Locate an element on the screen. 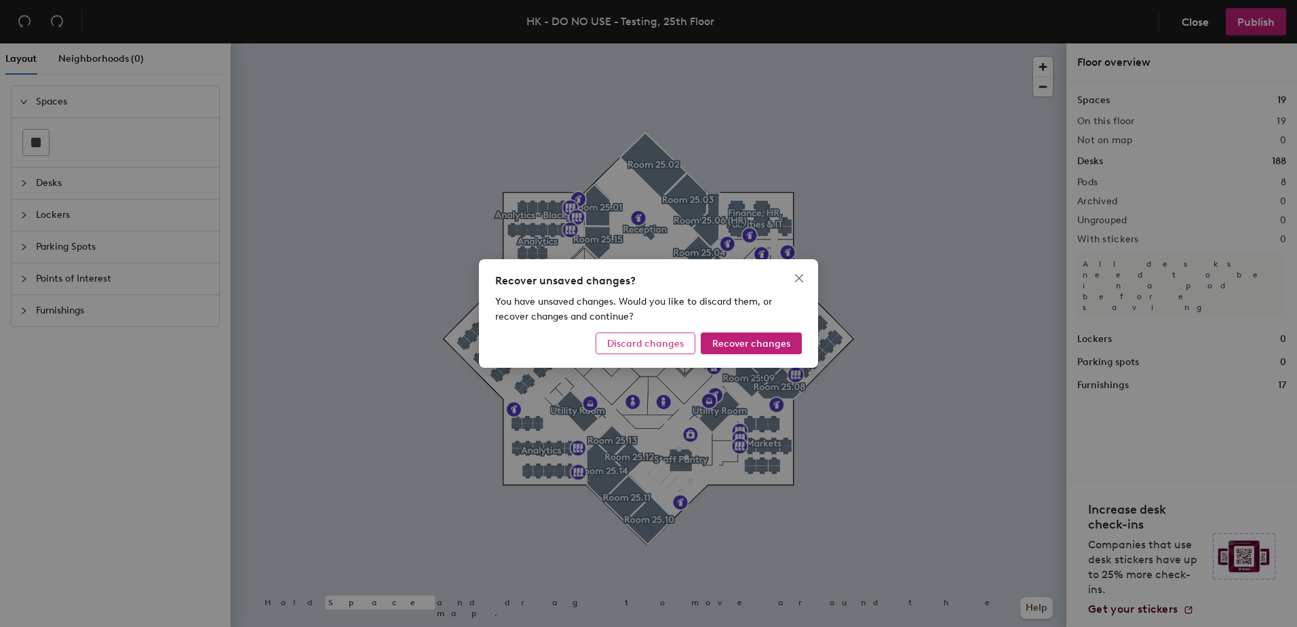 The height and width of the screenshot is (627, 1297). button: Discard changes is located at coordinates (645, 343).